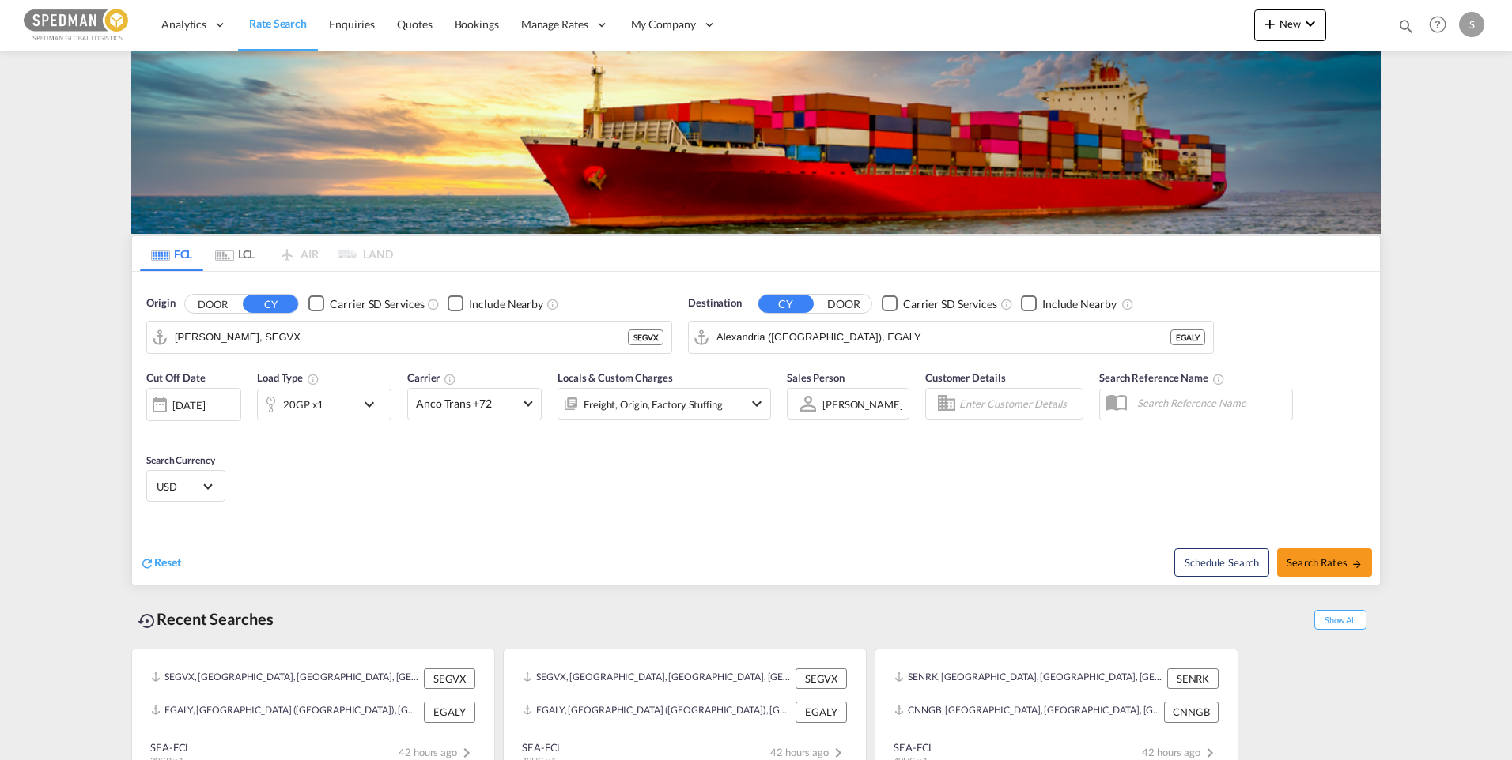 Image resolution: width=1512 pixels, height=760 pixels. Describe the element at coordinates (715, 304) in the screenshot. I see `span: Destination` at that location.